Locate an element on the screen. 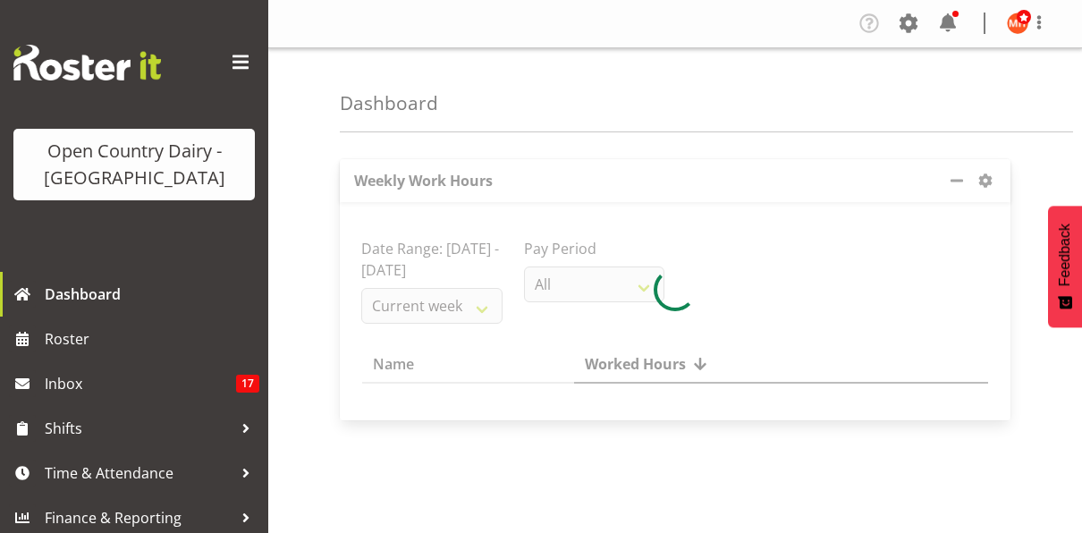 The width and height of the screenshot is (1082, 533). h4: Dashboard is located at coordinates (389, 103).